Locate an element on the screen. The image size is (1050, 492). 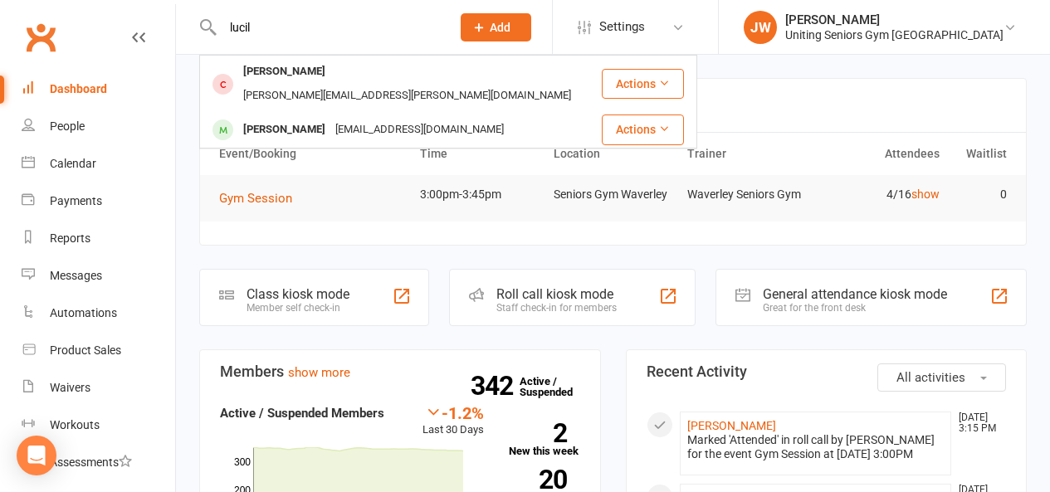
div: General attendance kiosk mode is located at coordinates (855, 294).